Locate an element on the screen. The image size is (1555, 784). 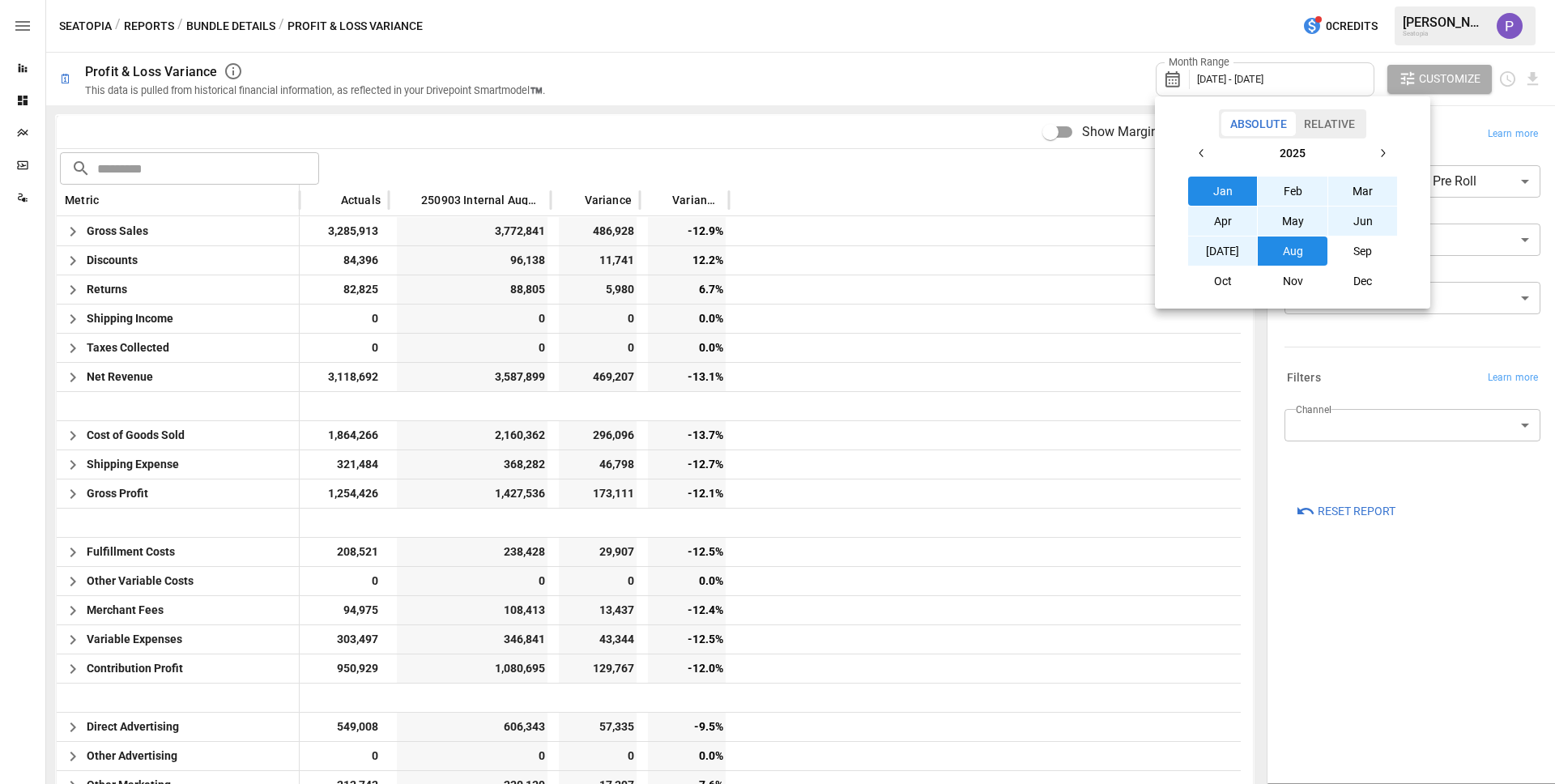
button: Jan is located at coordinates (1223, 191).